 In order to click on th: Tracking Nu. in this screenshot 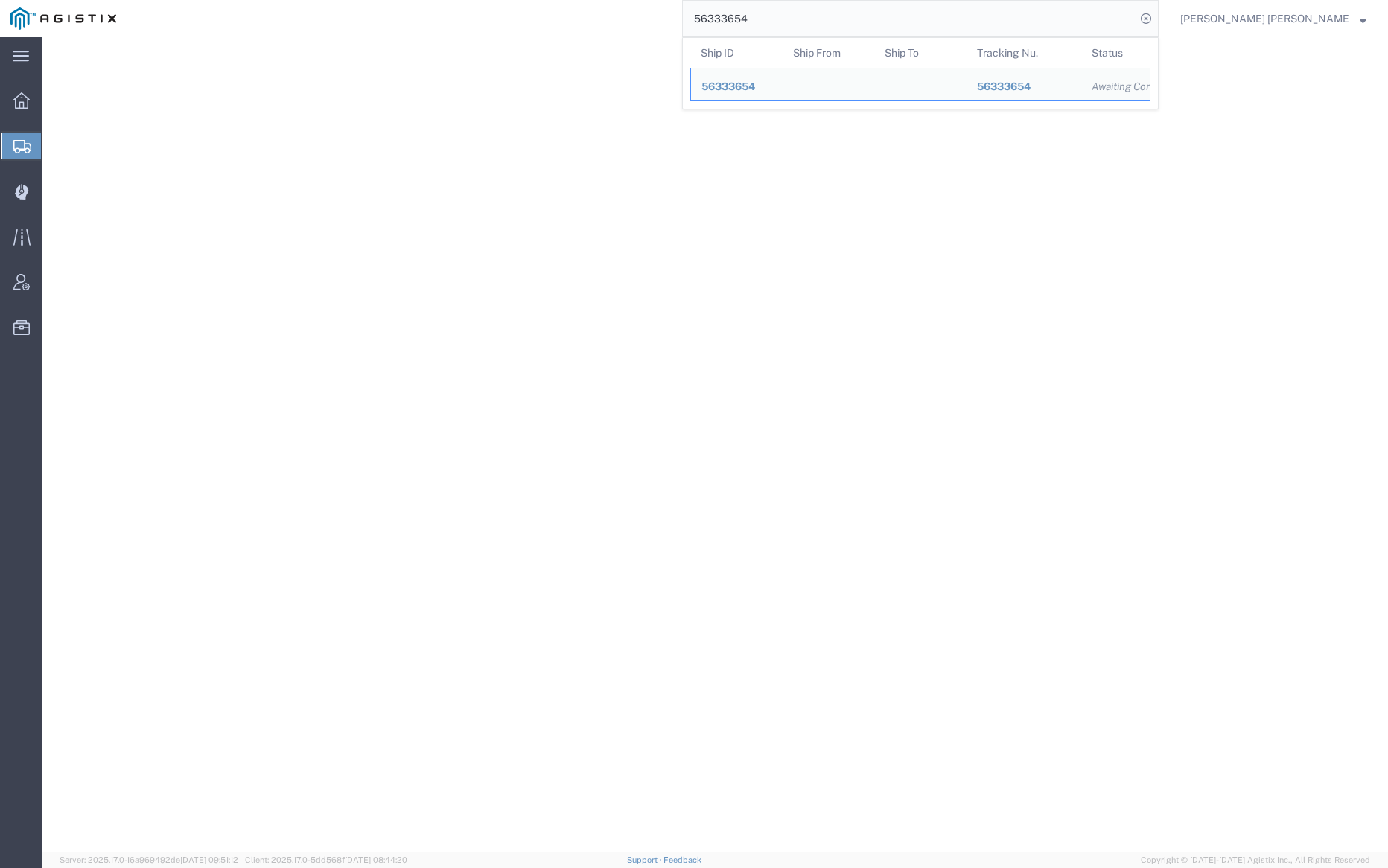, I will do `click(1023, 53)`.